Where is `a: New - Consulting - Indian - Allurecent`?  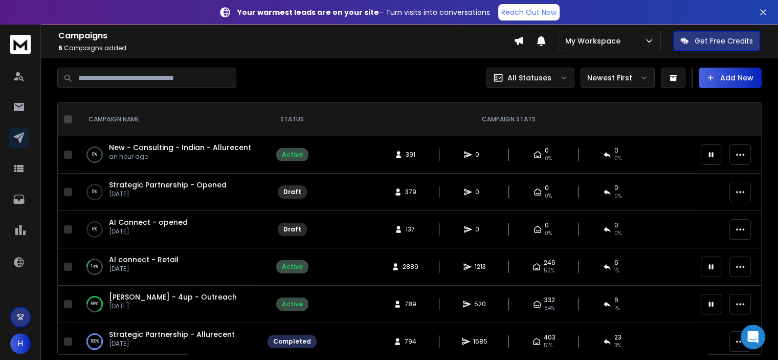 a: New - Consulting - Indian - Allurecent is located at coordinates (180, 147).